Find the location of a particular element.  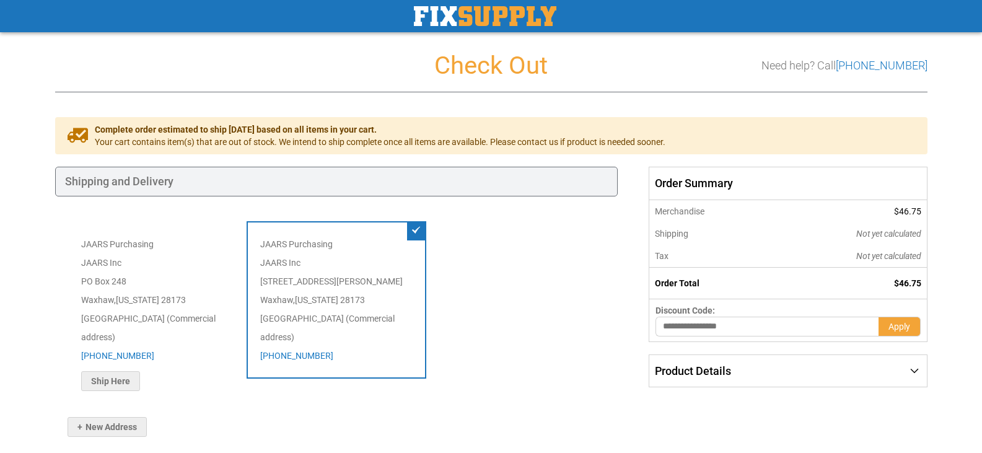

span: Ship Here is located at coordinates (110, 381).